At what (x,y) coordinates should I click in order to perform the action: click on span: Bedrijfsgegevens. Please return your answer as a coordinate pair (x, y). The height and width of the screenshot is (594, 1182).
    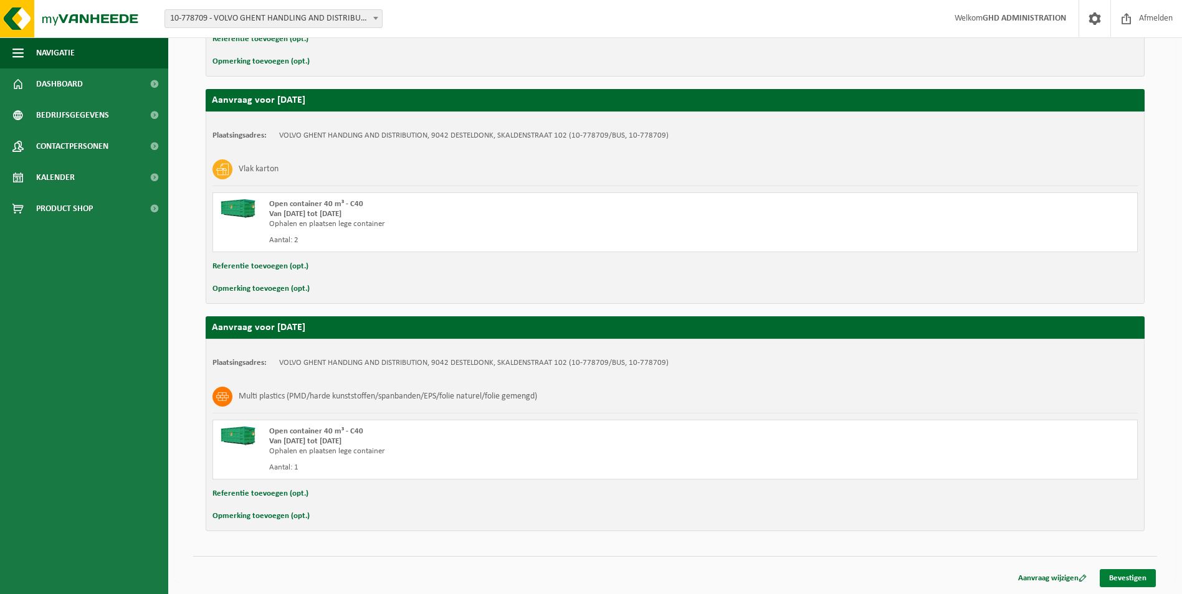
    Looking at the image, I should click on (72, 115).